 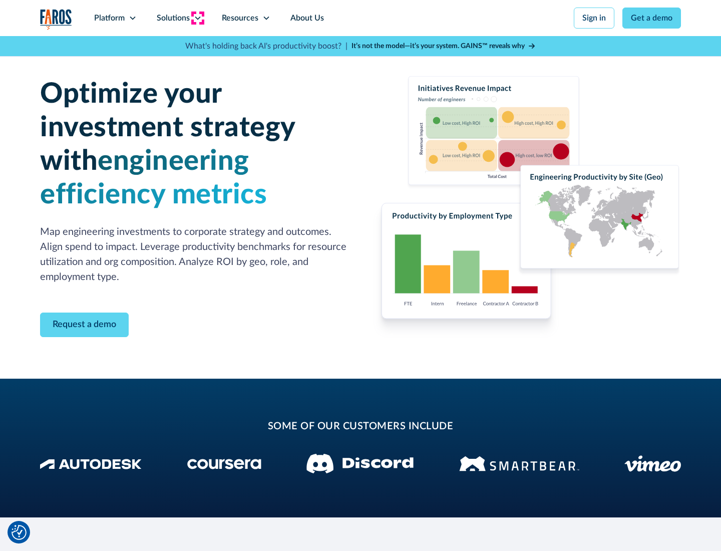 What do you see at coordinates (594, 18) in the screenshot?
I see `a: Sign in` at bounding box center [594, 18].